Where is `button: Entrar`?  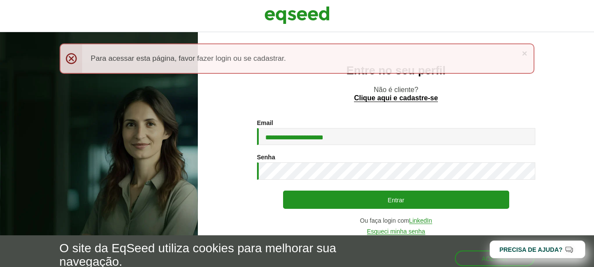 button: Entrar is located at coordinates (396, 200).